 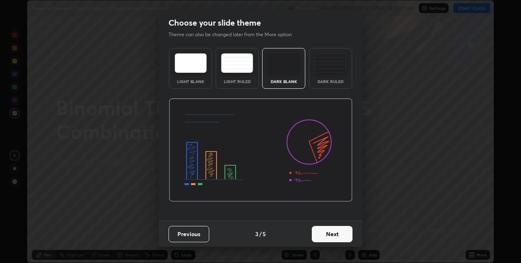 What do you see at coordinates (189, 234) in the screenshot?
I see `button: Previous` at bounding box center [189, 234].